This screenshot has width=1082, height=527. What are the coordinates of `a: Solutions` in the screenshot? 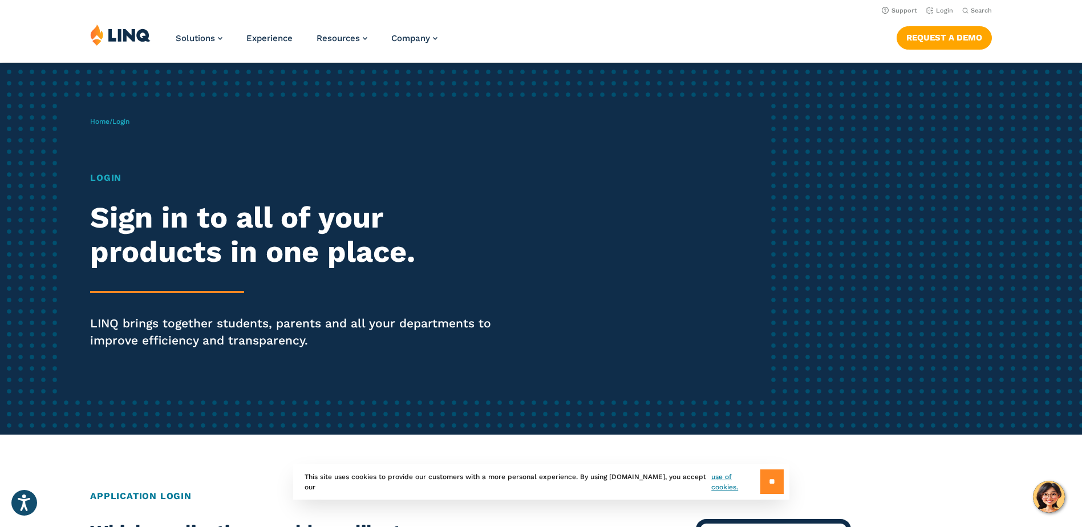 It's located at (199, 38).